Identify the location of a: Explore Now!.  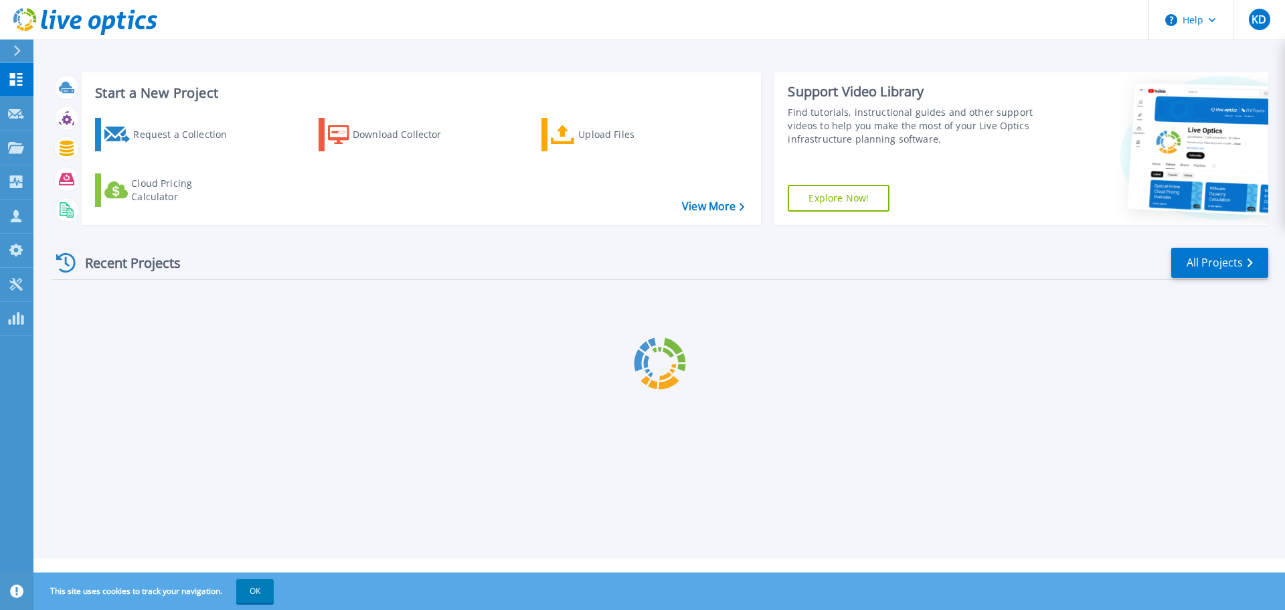
(839, 198).